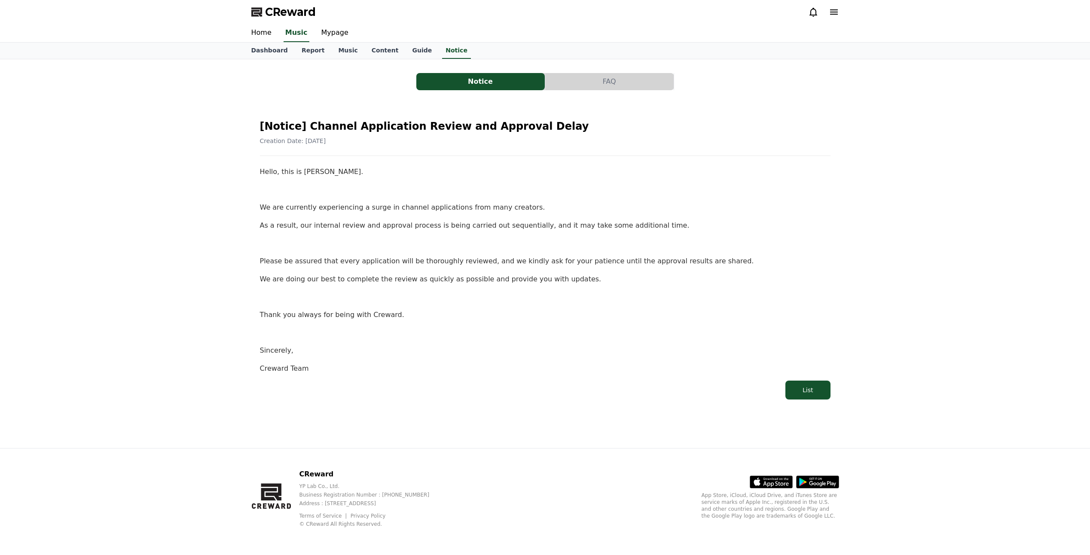 The image size is (1090, 555). Describe the element at coordinates (371, 474) in the screenshot. I see `p: CReward` at that location.